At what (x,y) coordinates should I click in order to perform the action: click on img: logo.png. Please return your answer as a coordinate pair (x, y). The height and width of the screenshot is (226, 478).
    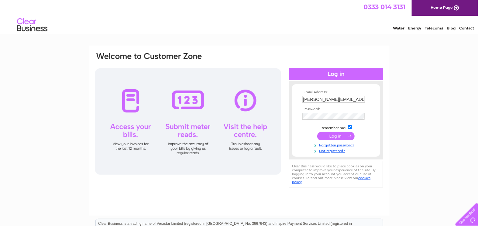
    Looking at the image, I should click on (32, 25).